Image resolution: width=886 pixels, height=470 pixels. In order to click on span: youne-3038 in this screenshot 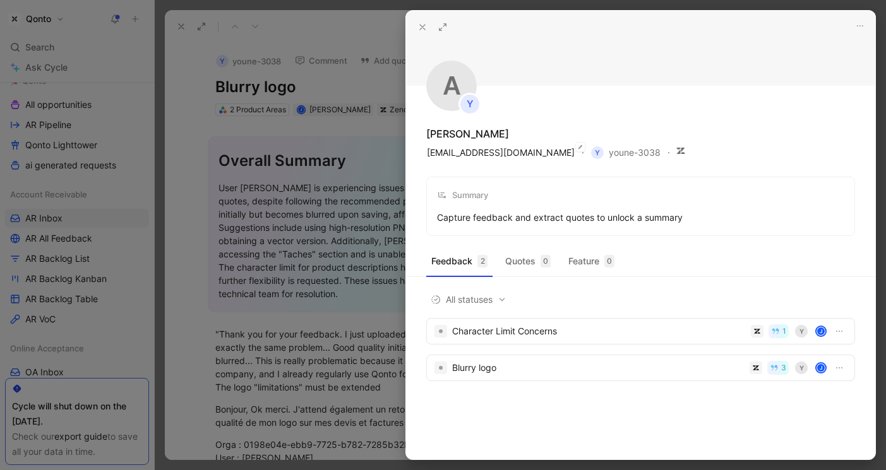, I will do `click(626, 153)`.